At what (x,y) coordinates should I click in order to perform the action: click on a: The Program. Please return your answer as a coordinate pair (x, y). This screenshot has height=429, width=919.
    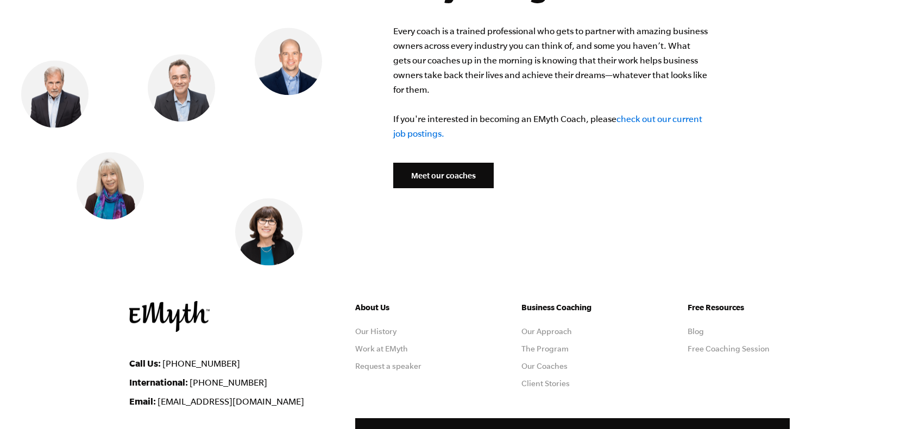
    Looking at the image, I should click on (545, 349).